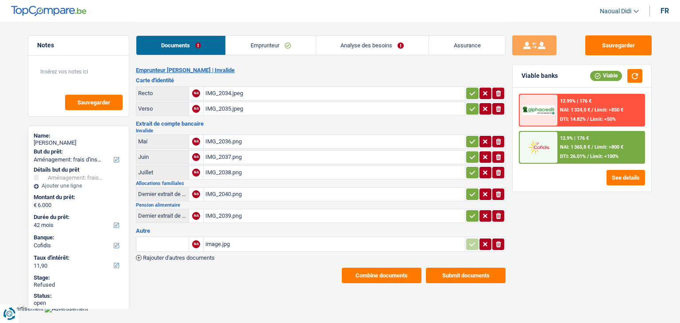  What do you see at coordinates (77, 217) in the screenshot?
I see `label: Durée du prêt:` at bounding box center [77, 217].